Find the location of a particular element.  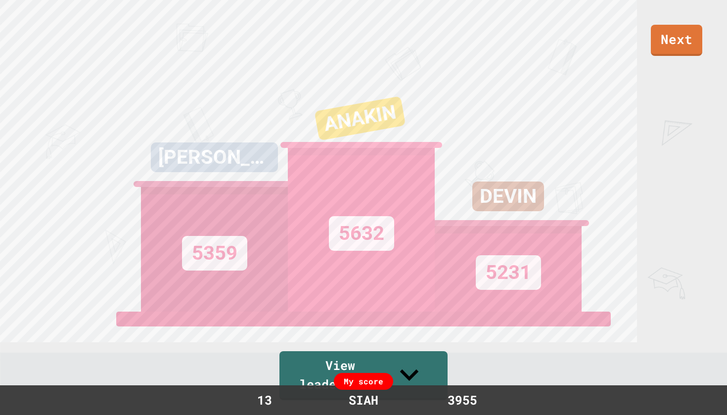

a: View leaderboard is located at coordinates (364, 375).